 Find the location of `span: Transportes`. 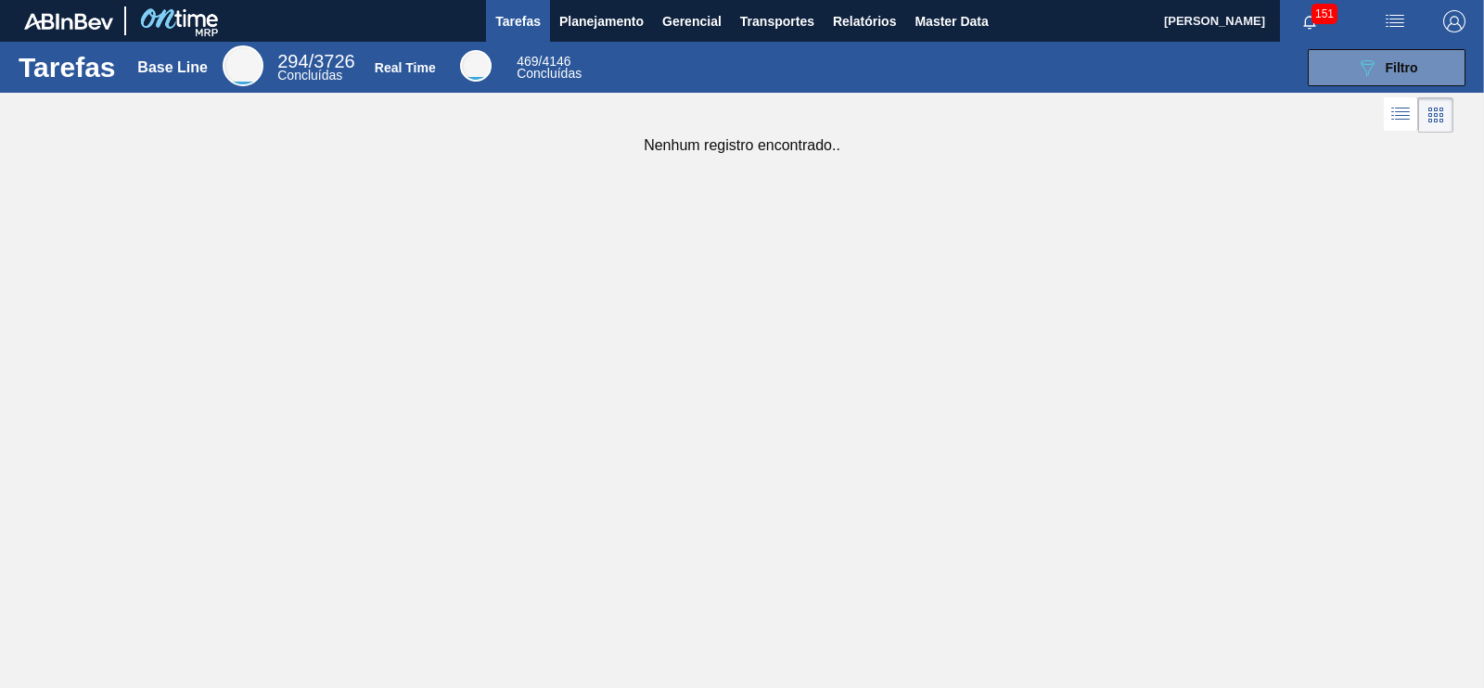

span: Transportes is located at coordinates (777, 21).